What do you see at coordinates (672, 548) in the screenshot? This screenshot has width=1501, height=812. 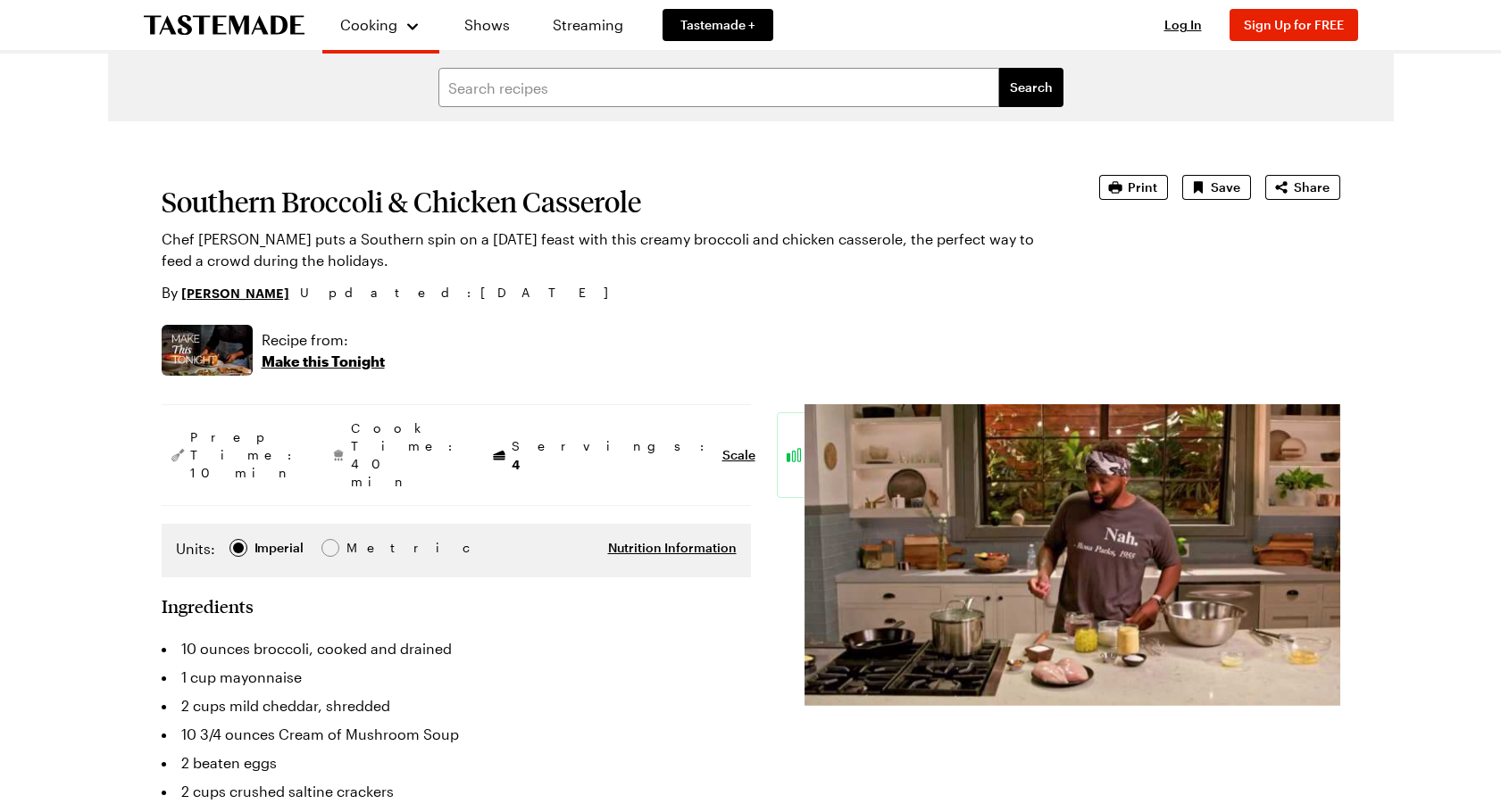 I see `button: Nutrition Information` at bounding box center [672, 548].